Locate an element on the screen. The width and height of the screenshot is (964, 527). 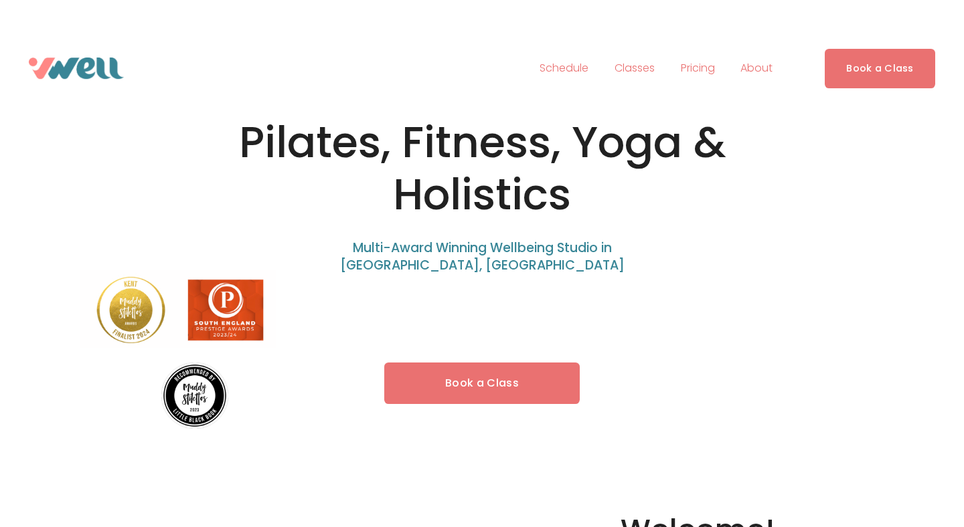
a: Pricing is located at coordinates (697, 68).